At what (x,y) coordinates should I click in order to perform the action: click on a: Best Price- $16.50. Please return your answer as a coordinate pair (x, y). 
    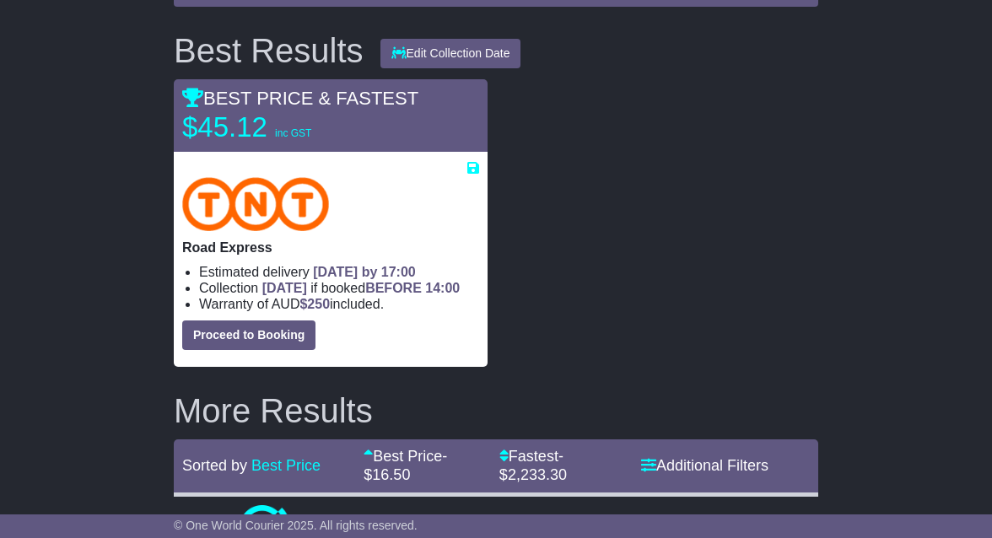
    Looking at the image, I should click on (405, 466).